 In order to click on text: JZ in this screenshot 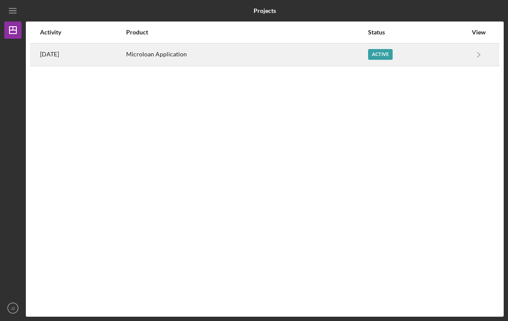, I will do `click(13, 308)`.